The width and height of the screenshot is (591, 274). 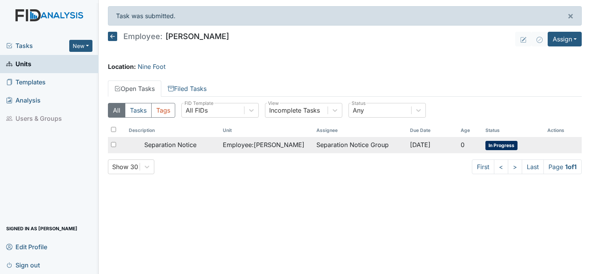 What do you see at coordinates (141, 110) in the screenshot?
I see `div: Type filter` at bounding box center [141, 110].